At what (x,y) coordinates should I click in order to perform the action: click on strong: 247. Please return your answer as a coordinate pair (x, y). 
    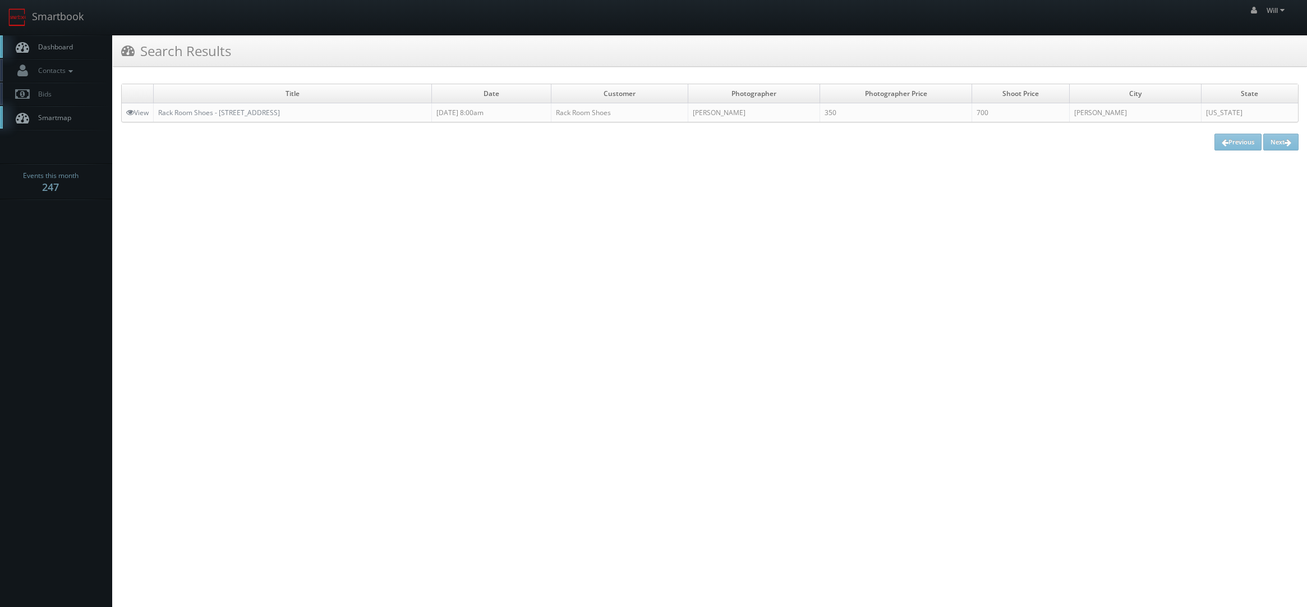
    Looking at the image, I should click on (50, 187).